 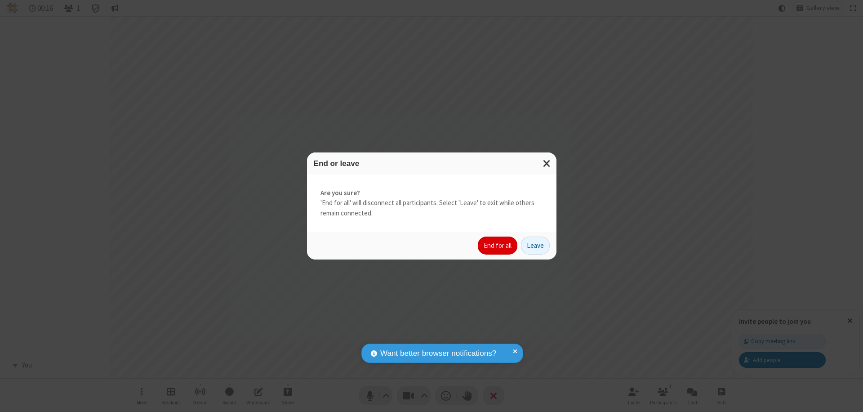 I want to click on button: End for all, so click(x=498, y=246).